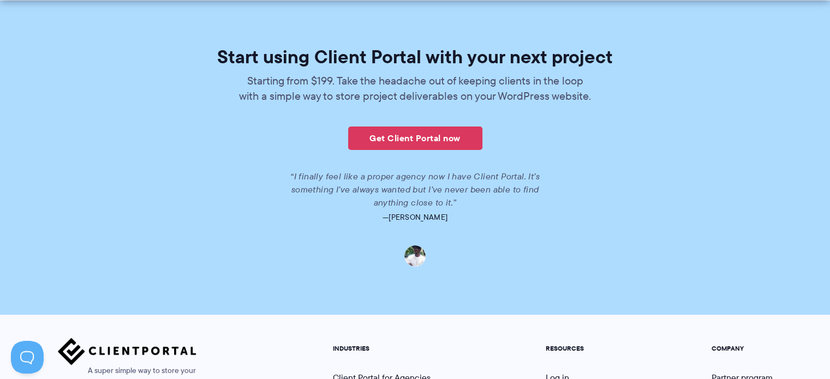 The width and height of the screenshot is (830, 379). I want to click on p: Starting from $199. Take the headache out of keeping clients in the loop with a simple way to sto..., so click(415, 88).